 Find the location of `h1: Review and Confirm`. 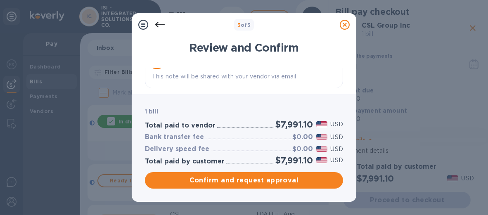

h1: Review and Confirm is located at coordinates (244, 48).